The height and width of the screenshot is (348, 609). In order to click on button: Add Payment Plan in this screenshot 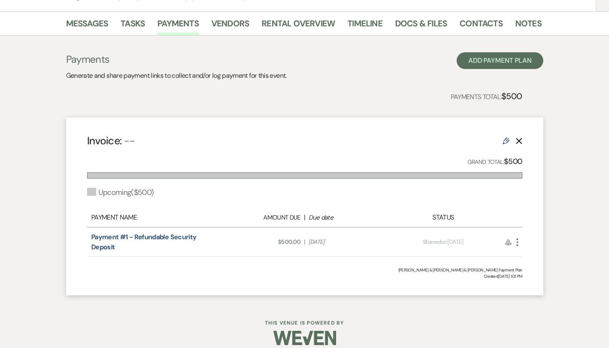, I will do `click(500, 61)`.